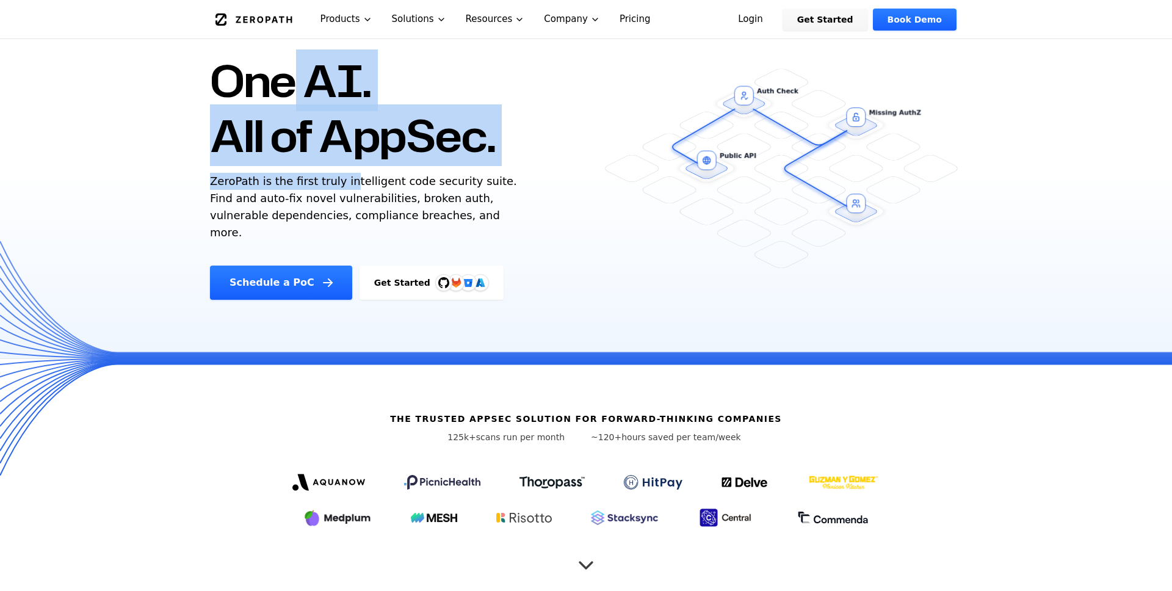 This screenshot has width=1172, height=591. I want to click on img: Azure, so click(480, 283).